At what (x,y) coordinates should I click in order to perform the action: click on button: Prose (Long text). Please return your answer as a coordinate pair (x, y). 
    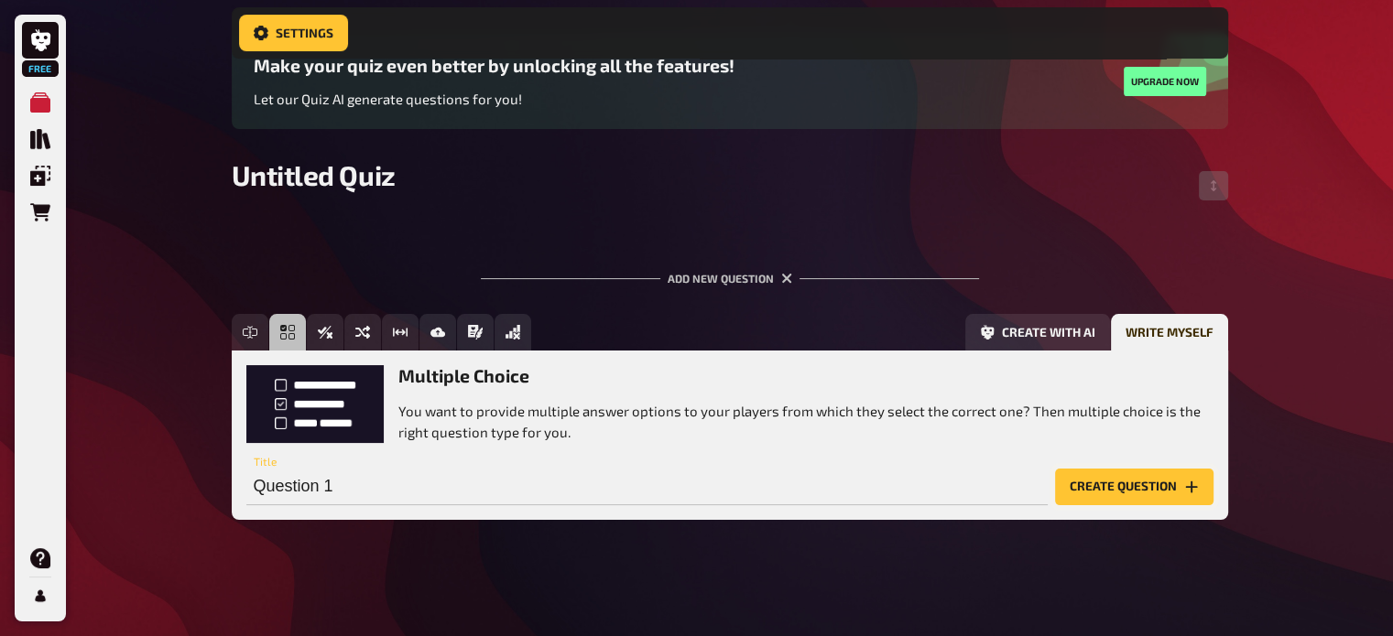
    Looking at the image, I should click on (475, 332).